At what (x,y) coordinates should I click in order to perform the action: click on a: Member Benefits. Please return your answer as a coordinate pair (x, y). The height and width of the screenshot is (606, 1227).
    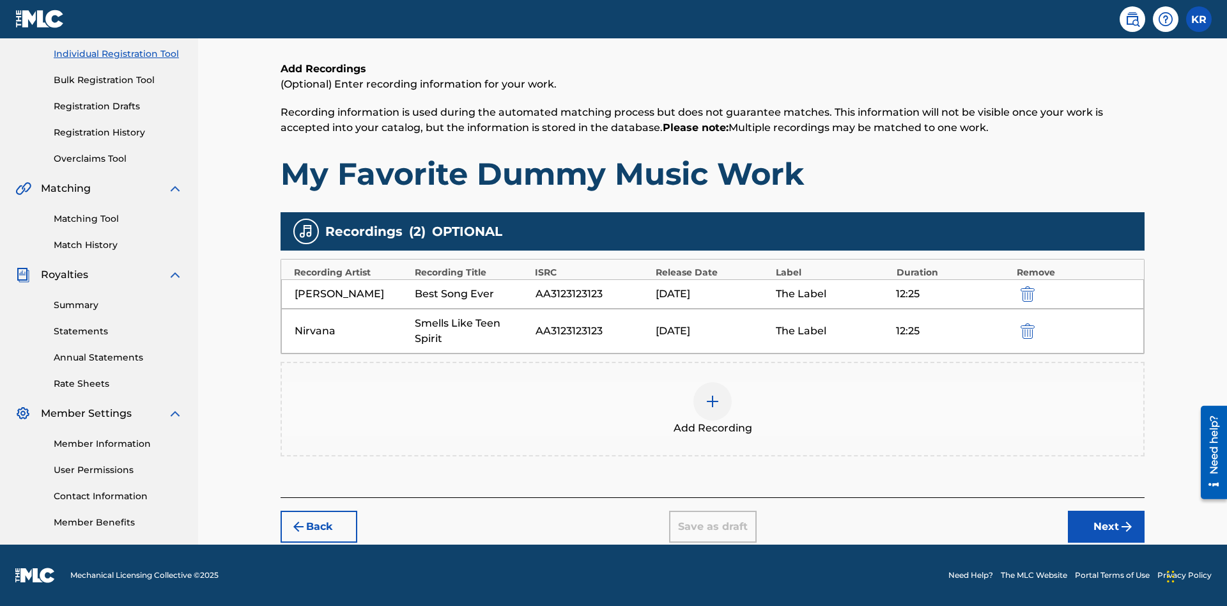
    Looking at the image, I should click on (118, 522).